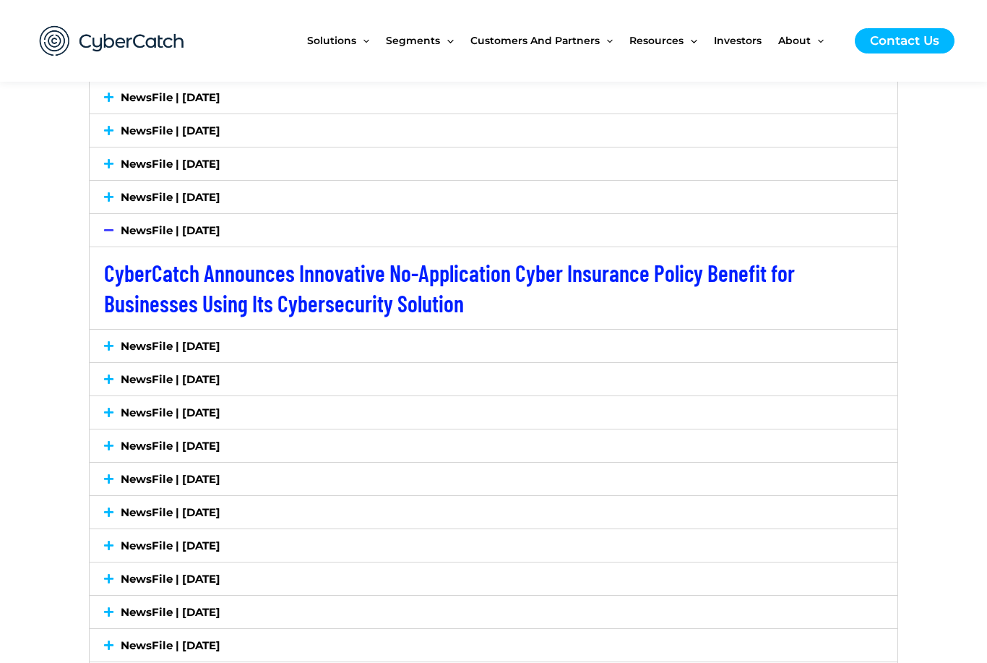 The width and height of the screenshot is (987, 663). I want to click on span: Customers and Partners, so click(535, 40).